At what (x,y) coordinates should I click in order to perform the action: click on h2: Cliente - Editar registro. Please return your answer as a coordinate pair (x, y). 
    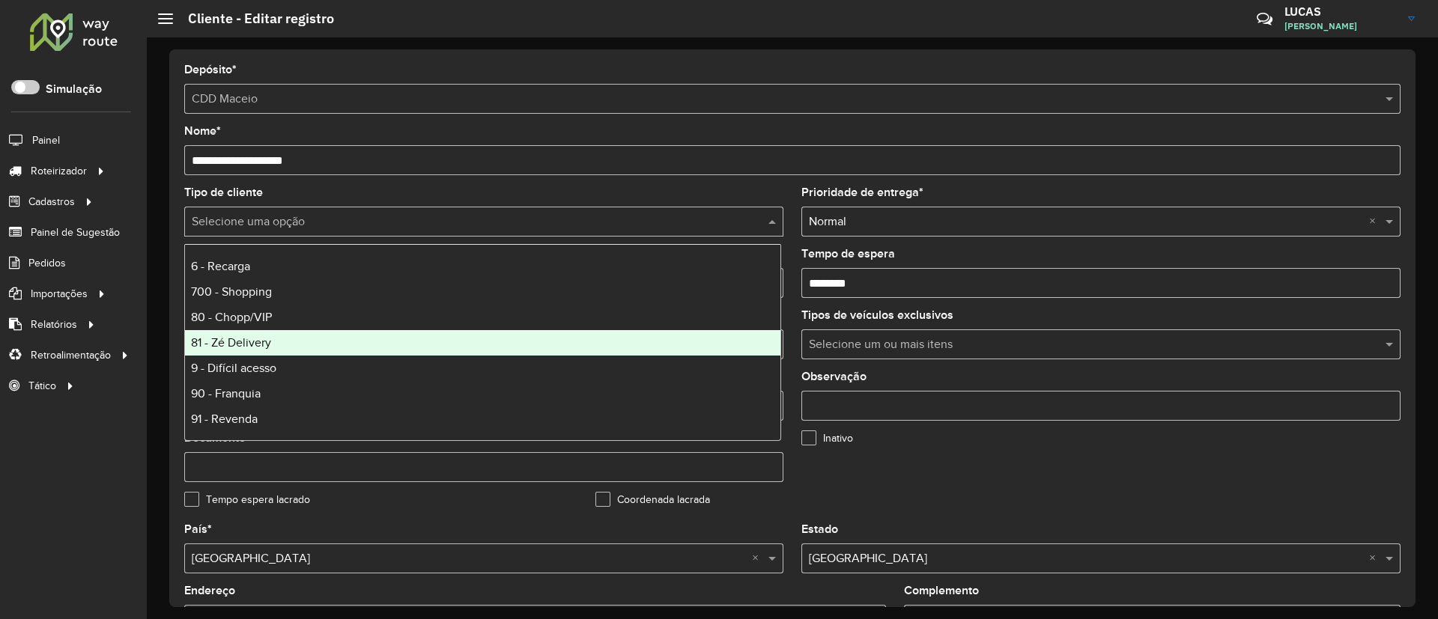
    Looking at the image, I should click on (253, 19).